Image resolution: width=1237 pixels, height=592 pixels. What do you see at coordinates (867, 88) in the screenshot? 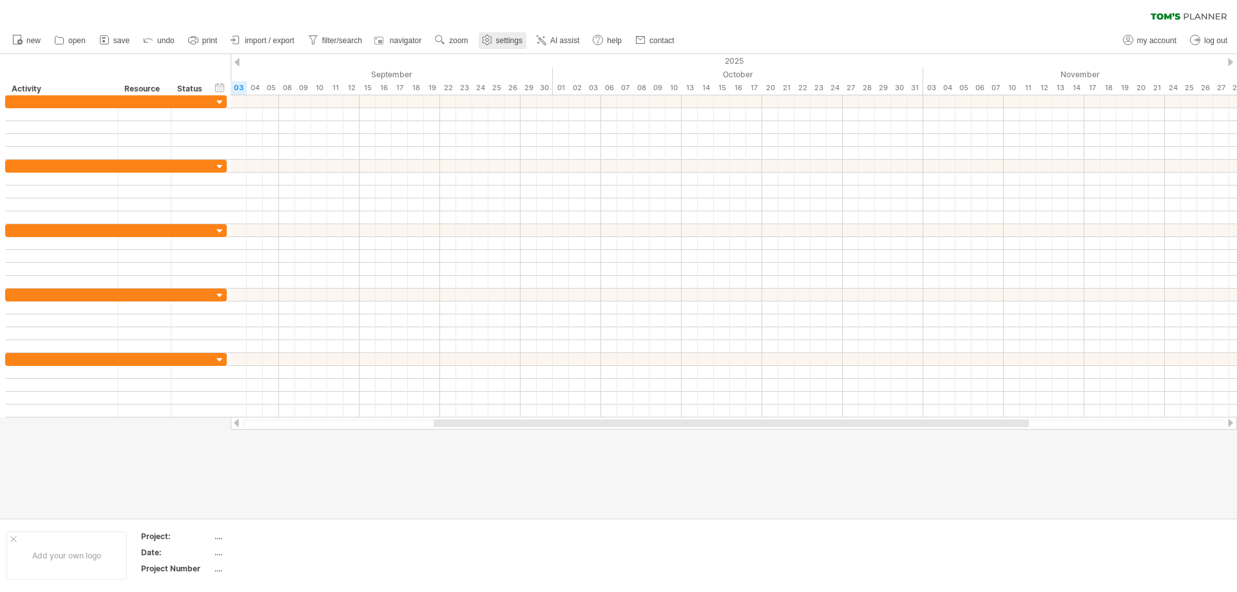
I see `div: Tuesday, 28 October 2025` at bounding box center [867, 88].